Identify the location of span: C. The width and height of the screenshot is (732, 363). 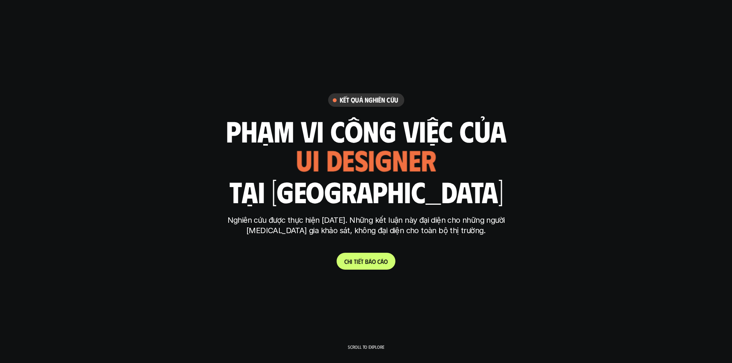
(346, 261).